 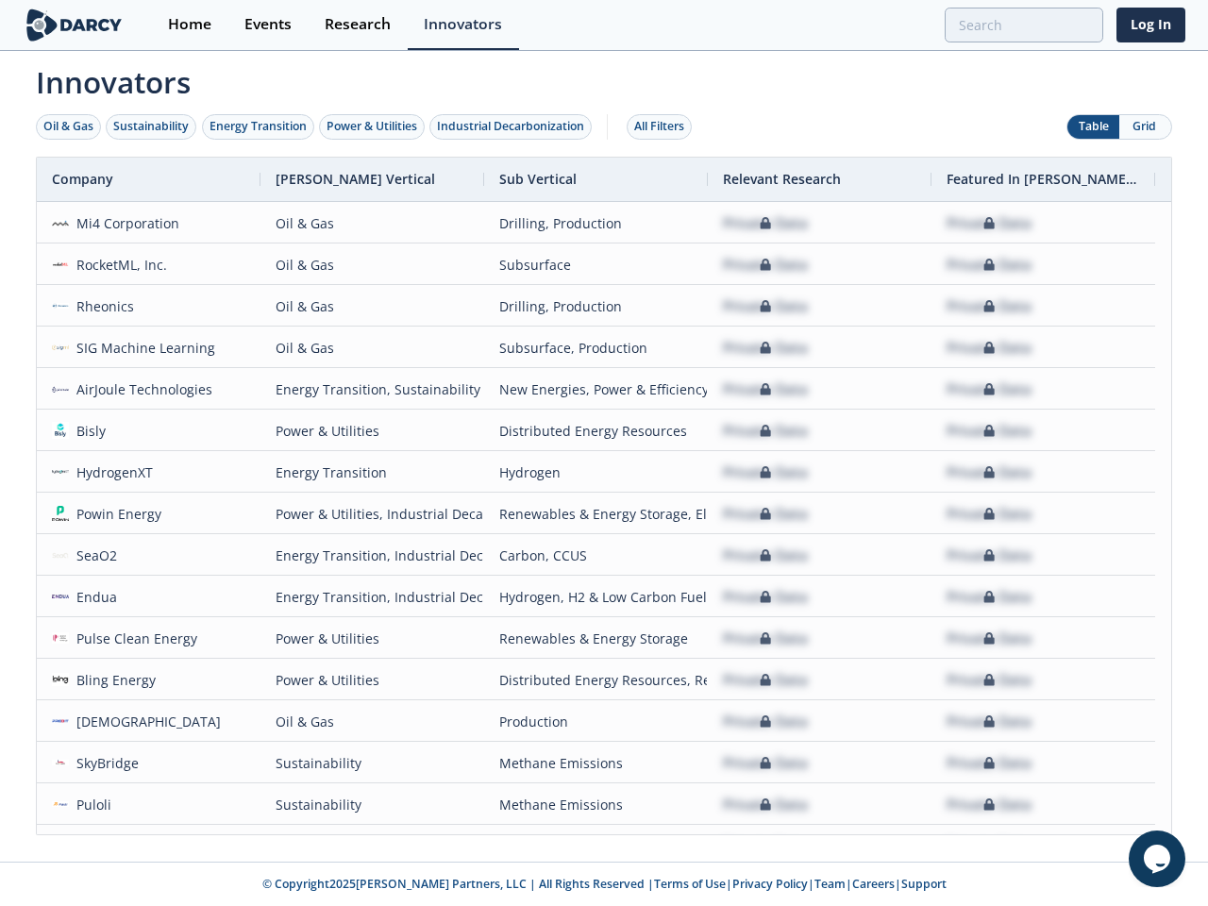 I want to click on img: 374cc3f8-e316-4d0b-98ba-c6da42083bd5, so click(x=60, y=638).